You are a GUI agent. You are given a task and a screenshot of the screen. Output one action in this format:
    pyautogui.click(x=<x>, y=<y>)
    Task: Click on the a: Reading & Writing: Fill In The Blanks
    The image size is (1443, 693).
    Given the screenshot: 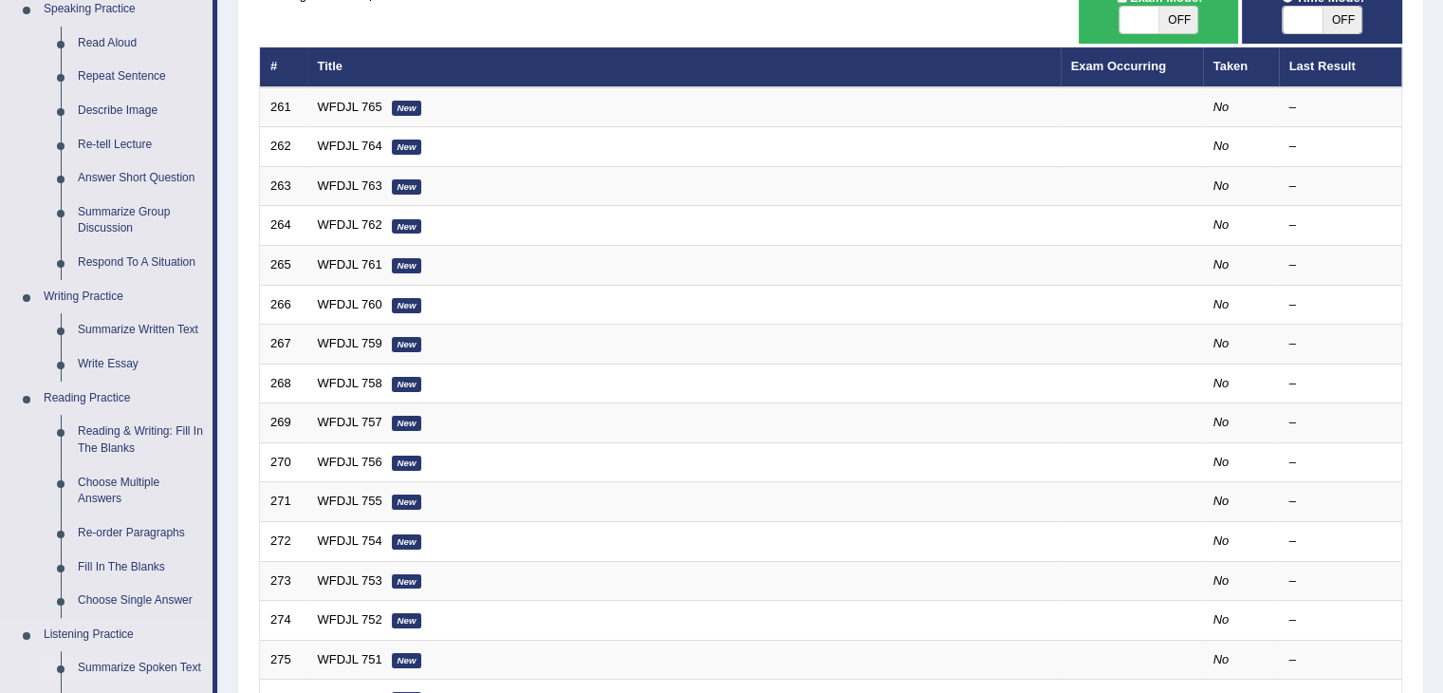 What is the action you would take?
    pyautogui.click(x=140, y=439)
    